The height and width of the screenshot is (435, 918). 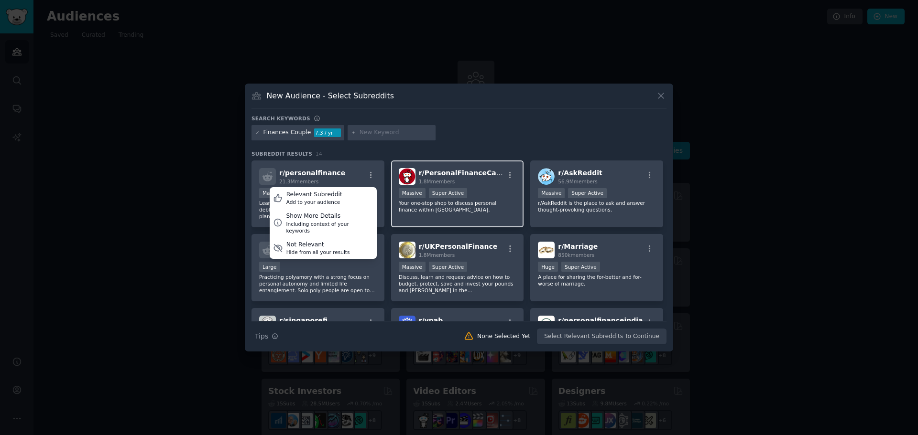 I want to click on img: personalfinanceindia, so click(x=546, y=324).